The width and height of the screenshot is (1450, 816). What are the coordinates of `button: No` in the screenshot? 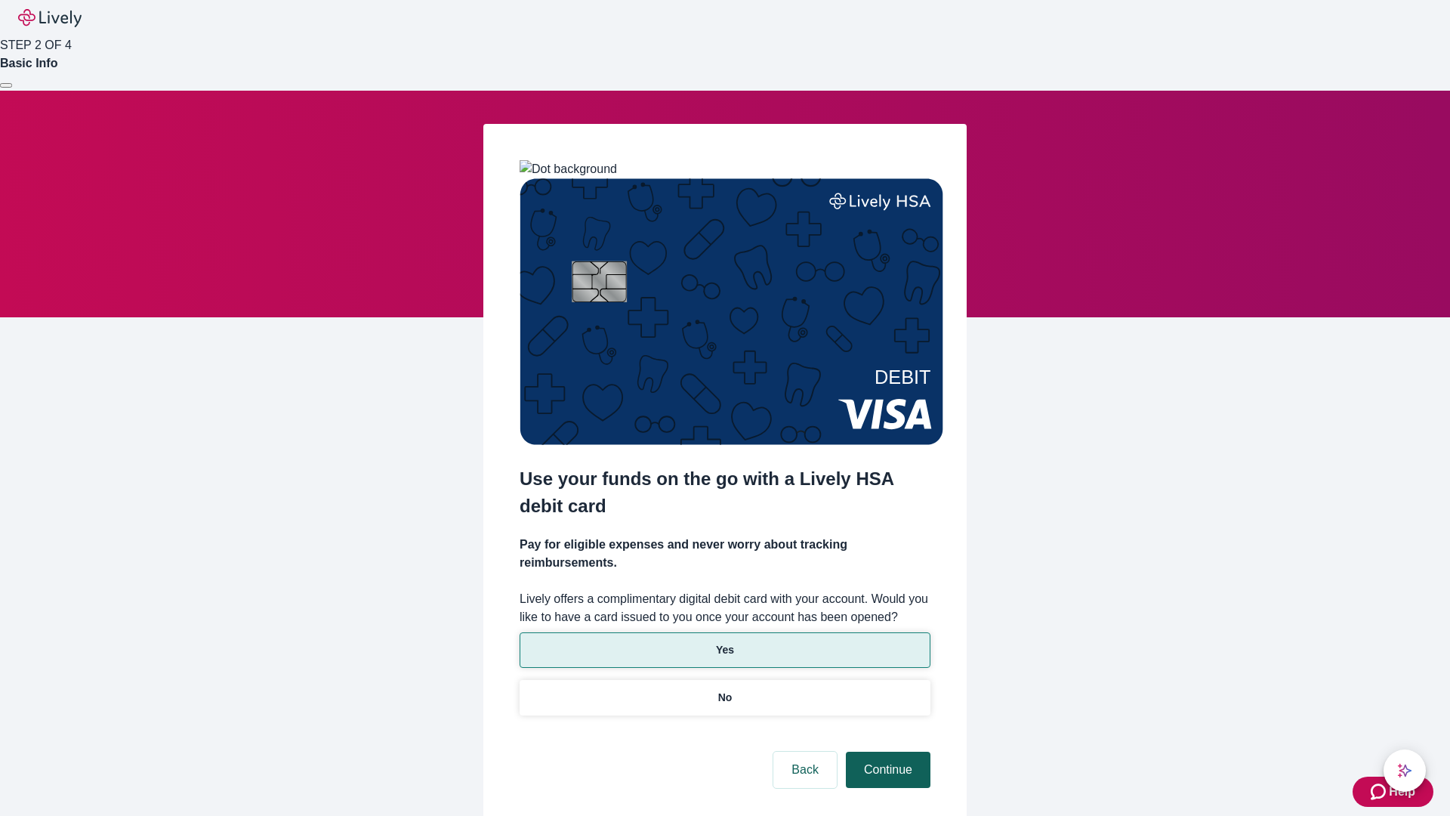 It's located at (725, 697).